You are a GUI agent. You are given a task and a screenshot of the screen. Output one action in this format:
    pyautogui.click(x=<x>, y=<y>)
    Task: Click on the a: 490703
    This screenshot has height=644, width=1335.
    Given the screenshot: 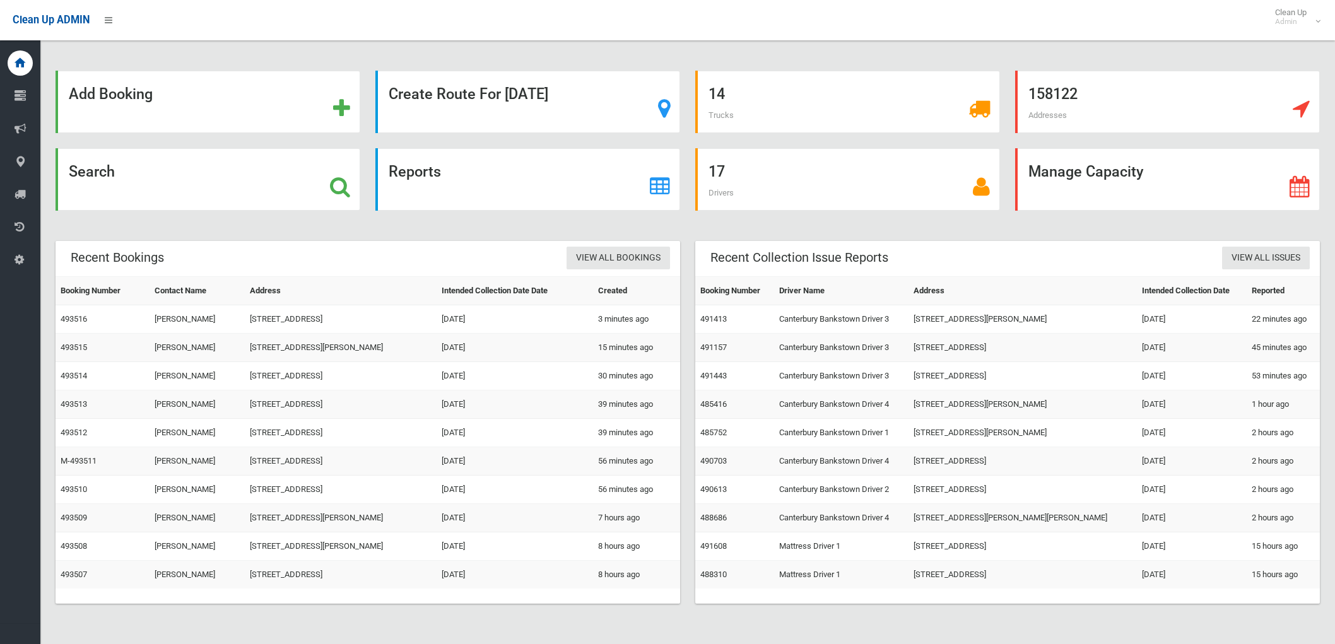 What is the action you would take?
    pyautogui.click(x=713, y=460)
    